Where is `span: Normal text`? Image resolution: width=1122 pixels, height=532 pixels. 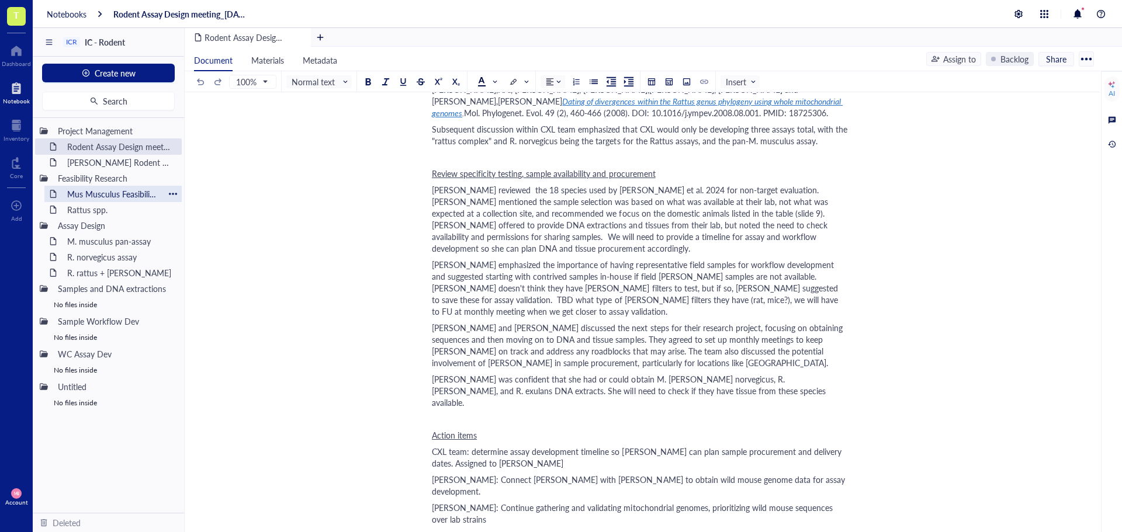
span: Normal text is located at coordinates (320, 82).